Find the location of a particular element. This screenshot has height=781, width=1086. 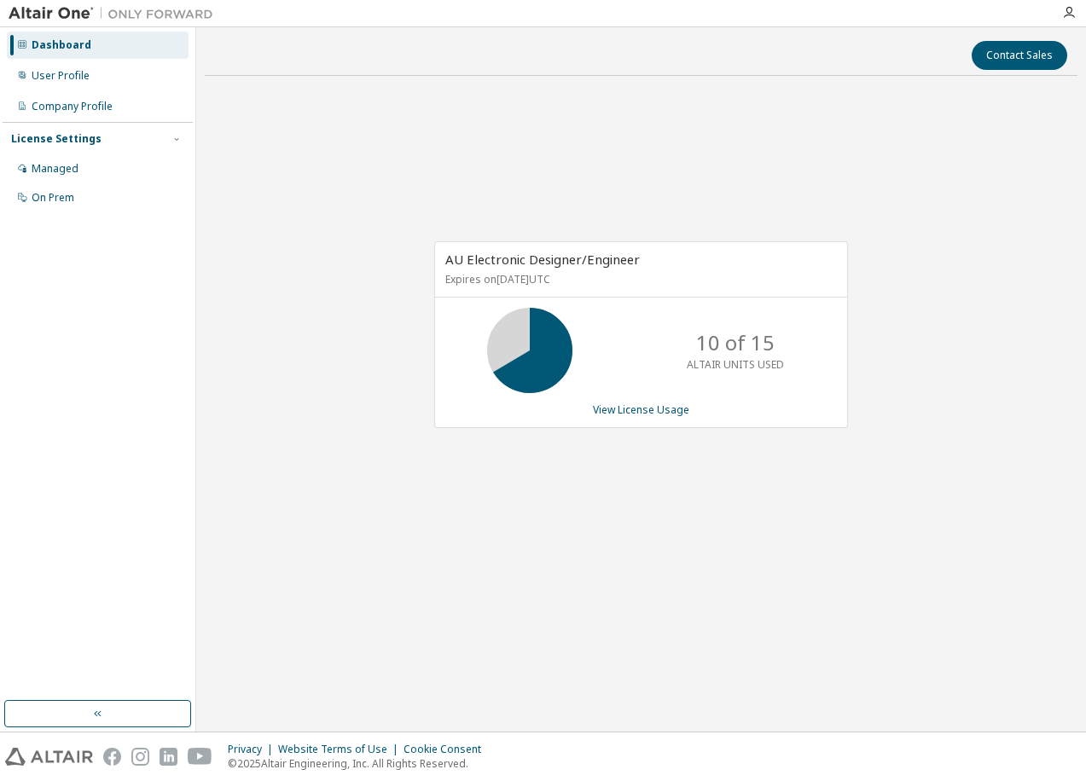

img: instagram.svg is located at coordinates (140, 756).